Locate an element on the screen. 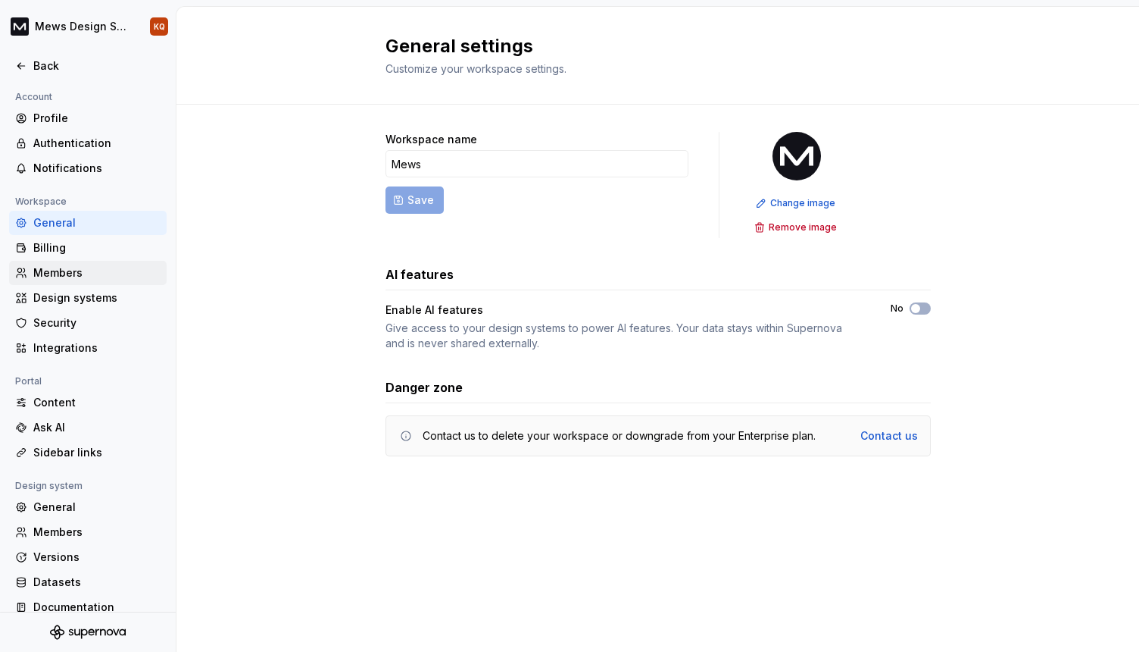  a: Contact us is located at coordinates (889, 436).